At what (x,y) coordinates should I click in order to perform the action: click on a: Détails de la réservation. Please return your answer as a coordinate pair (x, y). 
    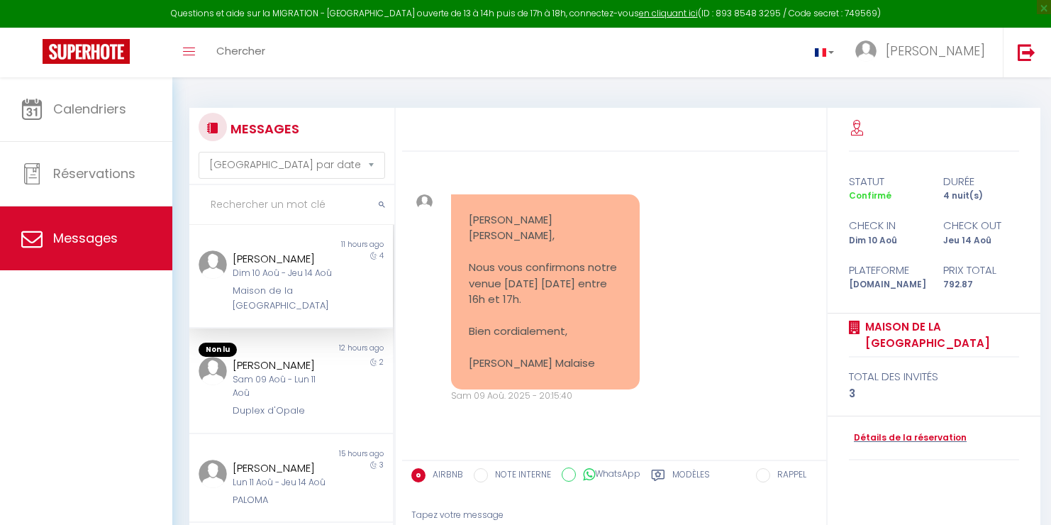
    Looking at the image, I should click on (908, 438).